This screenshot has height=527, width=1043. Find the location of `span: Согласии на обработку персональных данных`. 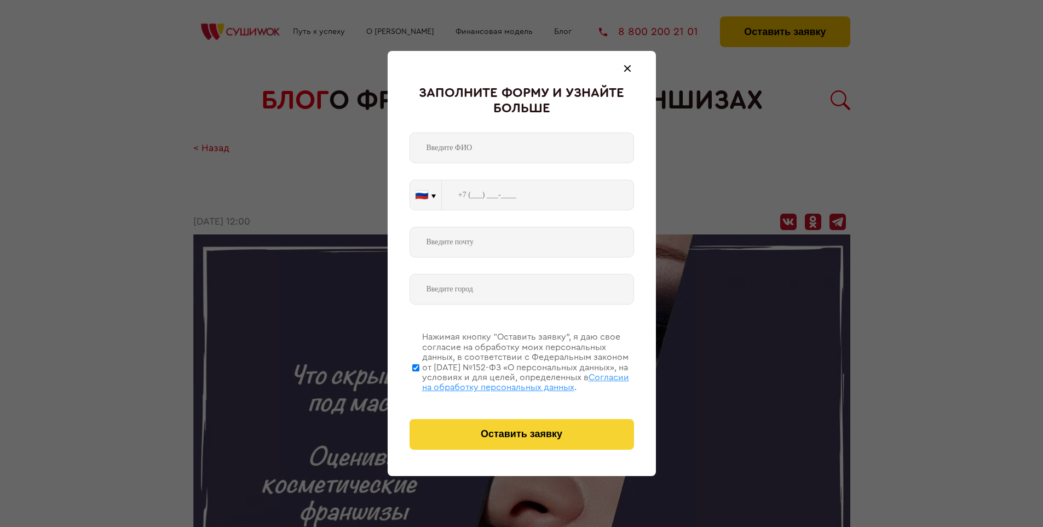

span: Согласии на обработку персональных данных is located at coordinates (526, 382).